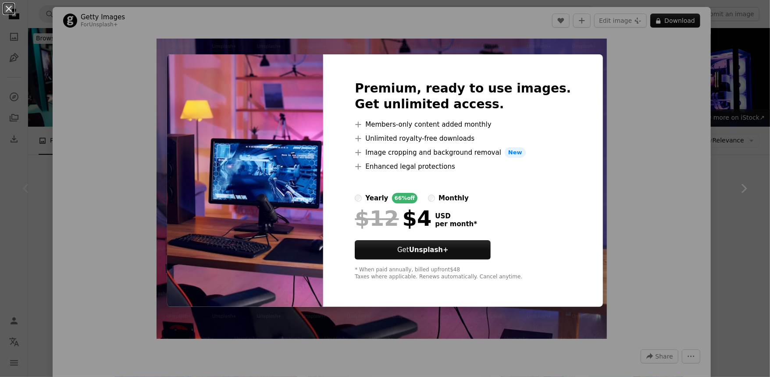 Image resolution: width=770 pixels, height=377 pixels. Describe the element at coordinates (358, 198) in the screenshot. I see `input: yearly66%off` at that location.